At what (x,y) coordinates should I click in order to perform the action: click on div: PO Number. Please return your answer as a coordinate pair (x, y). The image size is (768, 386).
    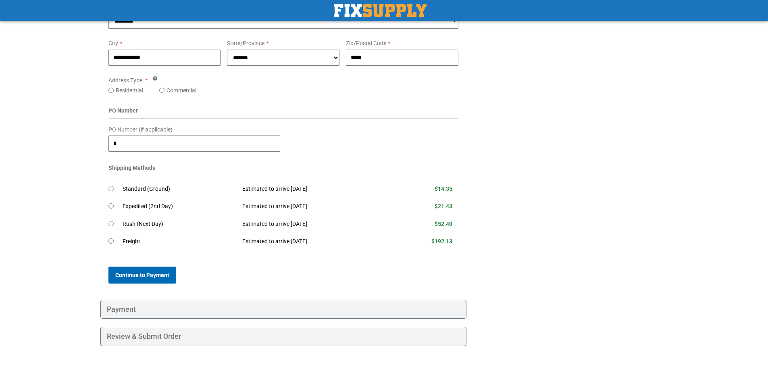
    Looking at the image, I should click on (283, 112).